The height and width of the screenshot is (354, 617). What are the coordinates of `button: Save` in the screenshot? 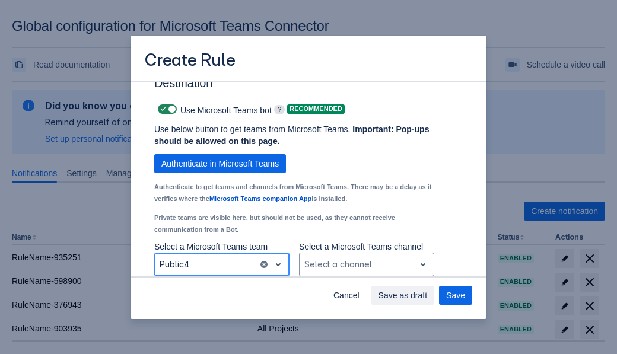 It's located at (456, 295).